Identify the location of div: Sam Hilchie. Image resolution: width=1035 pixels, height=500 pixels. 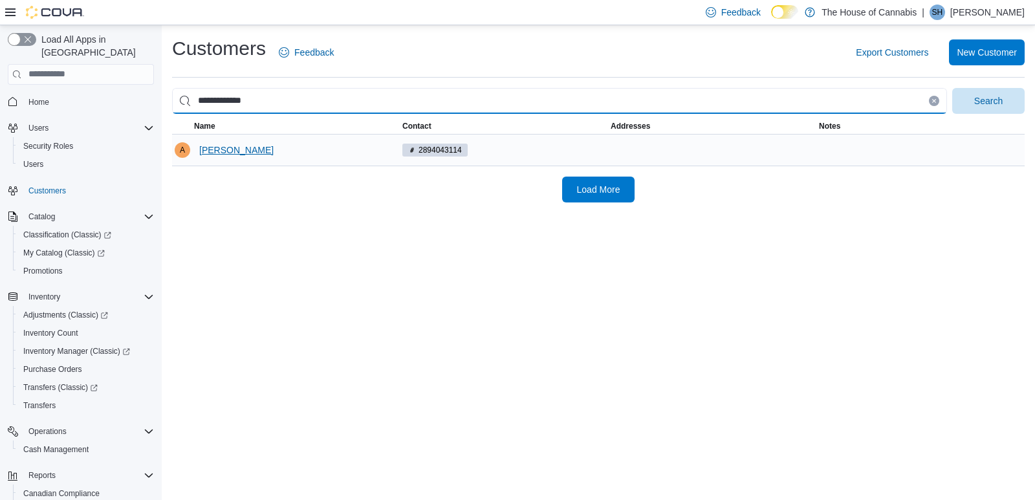
(937, 12).